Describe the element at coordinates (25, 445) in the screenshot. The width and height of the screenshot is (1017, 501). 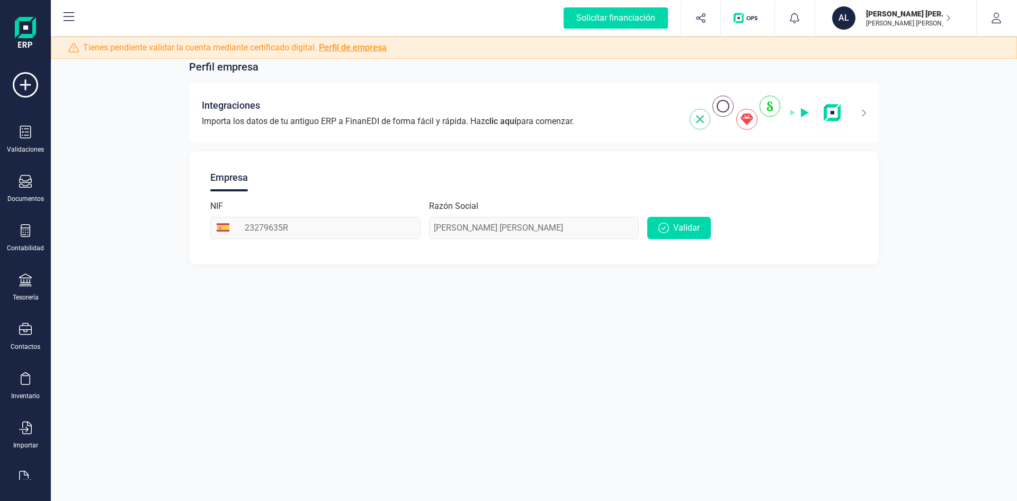
I see `div: Importar` at that location.